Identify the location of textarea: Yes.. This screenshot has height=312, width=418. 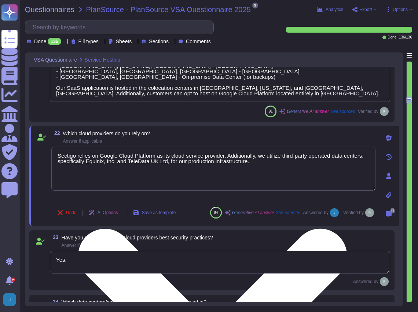
(220, 262).